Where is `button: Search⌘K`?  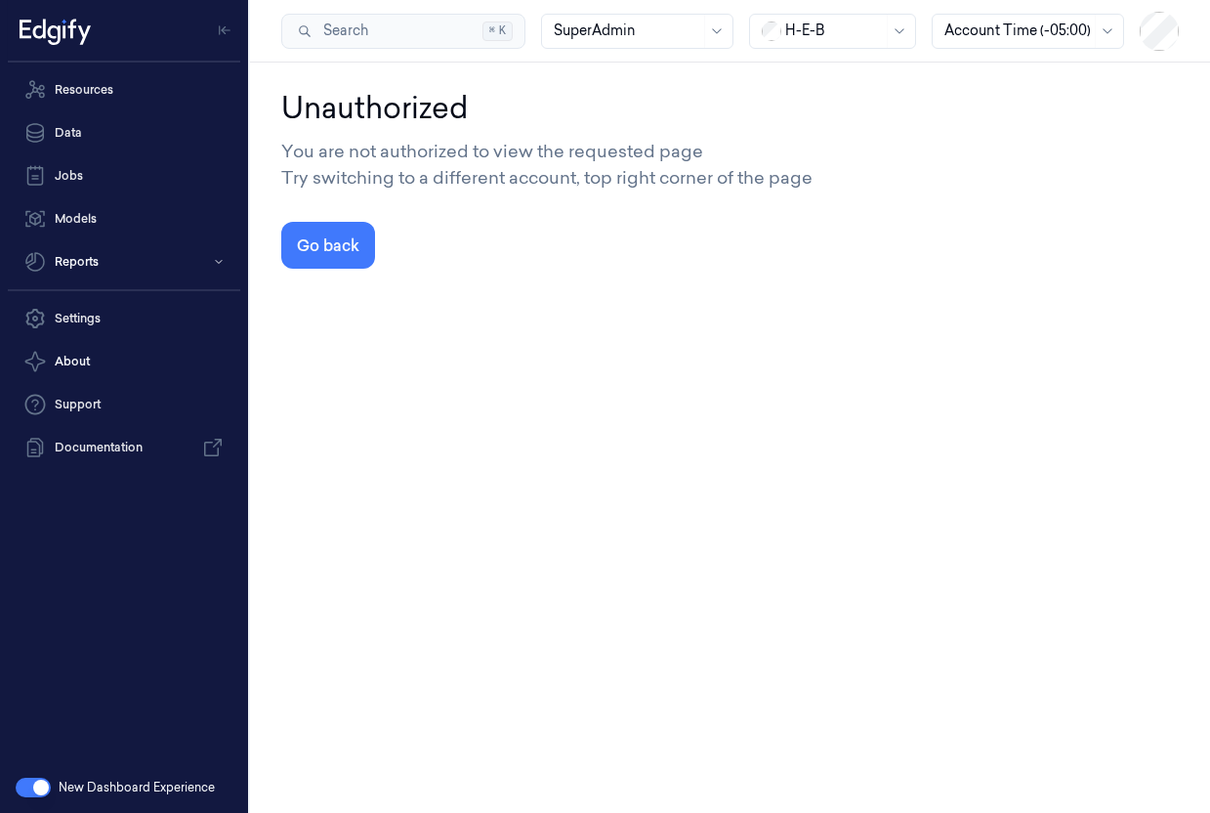
button: Search⌘K is located at coordinates (403, 31).